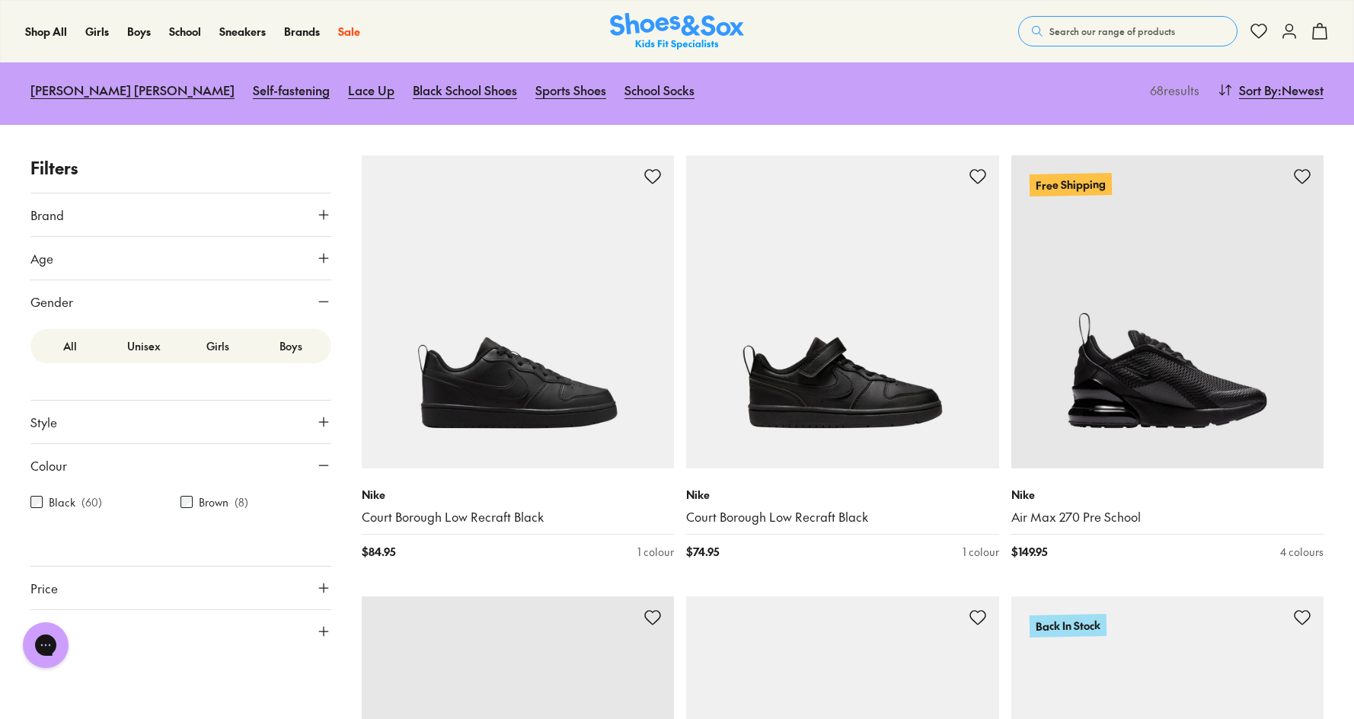  Describe the element at coordinates (30, 28) in the screenshot. I see `button: Open gorgias live chat` at that location.